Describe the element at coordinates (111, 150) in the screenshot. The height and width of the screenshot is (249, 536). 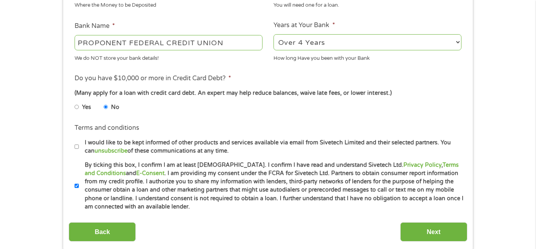
I see `a: unsubscribe` at that location.